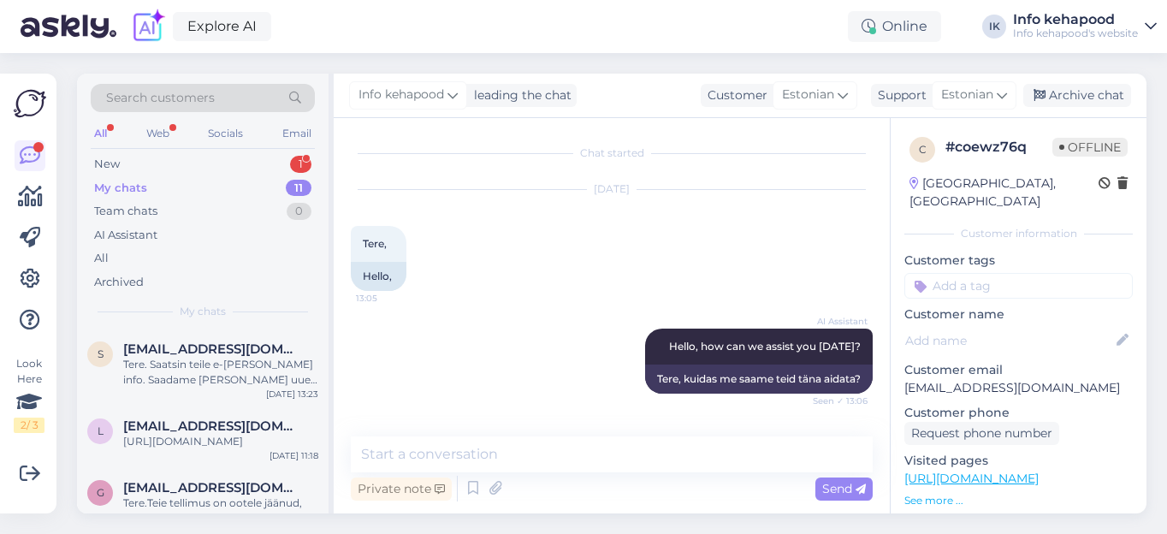 The height and width of the screenshot is (534, 1167). What do you see at coordinates (375, 243) in the screenshot?
I see `span: Tere,` at bounding box center [375, 243].